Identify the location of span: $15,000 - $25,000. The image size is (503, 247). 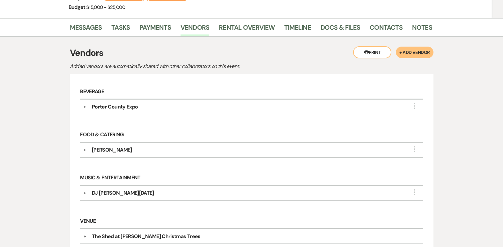
(106, 7).